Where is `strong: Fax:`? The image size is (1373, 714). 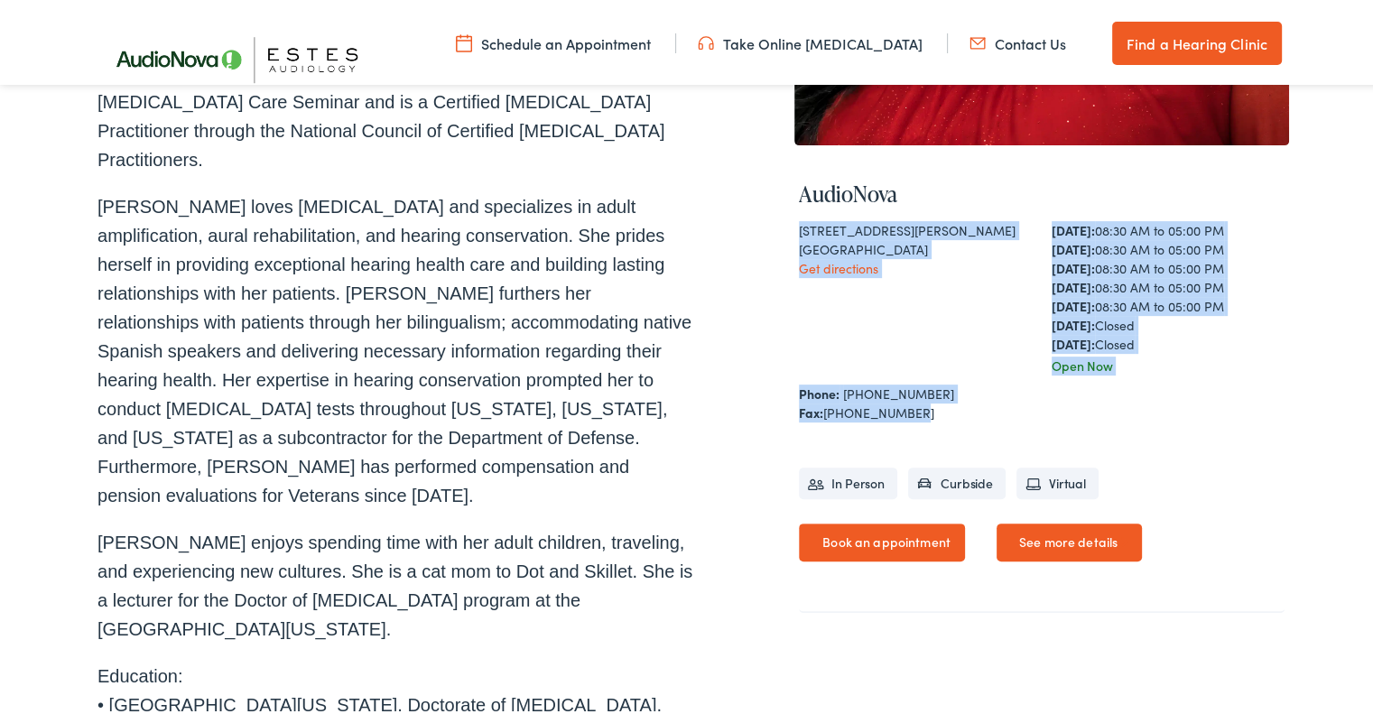 strong: Fax: is located at coordinates (811, 409).